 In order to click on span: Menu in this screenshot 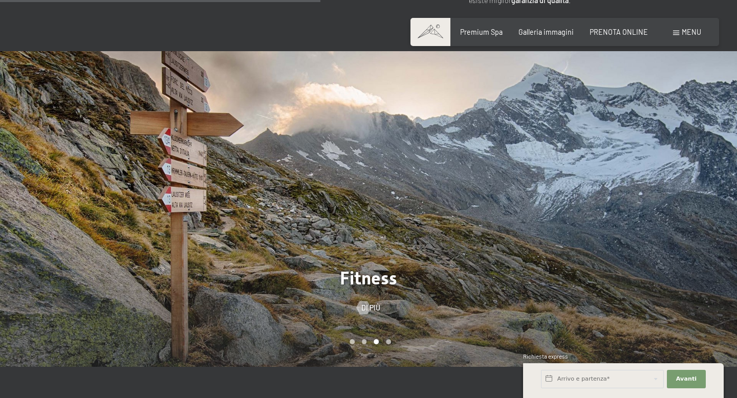, I will do `click(691, 32)`.